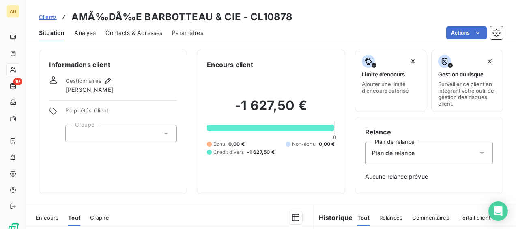  I want to click on span: Ajouter une limite d’encours autorisé, so click(391, 87).